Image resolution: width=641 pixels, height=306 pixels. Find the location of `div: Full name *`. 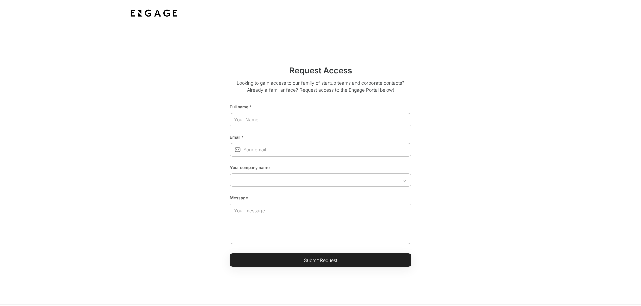

div: Full name * is located at coordinates (320, 106).